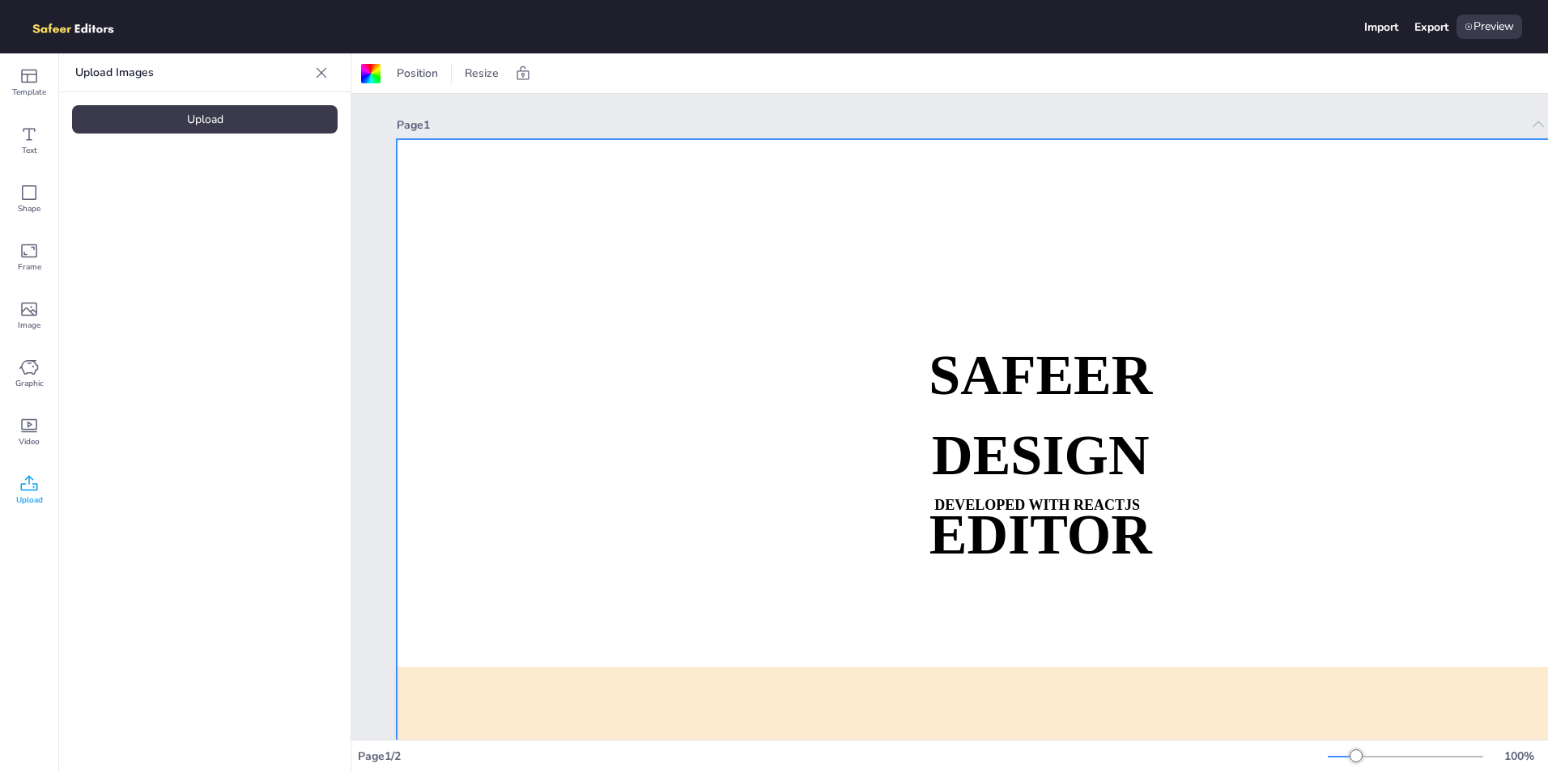 The width and height of the screenshot is (1548, 772). I want to click on div: Upload, so click(205, 119).